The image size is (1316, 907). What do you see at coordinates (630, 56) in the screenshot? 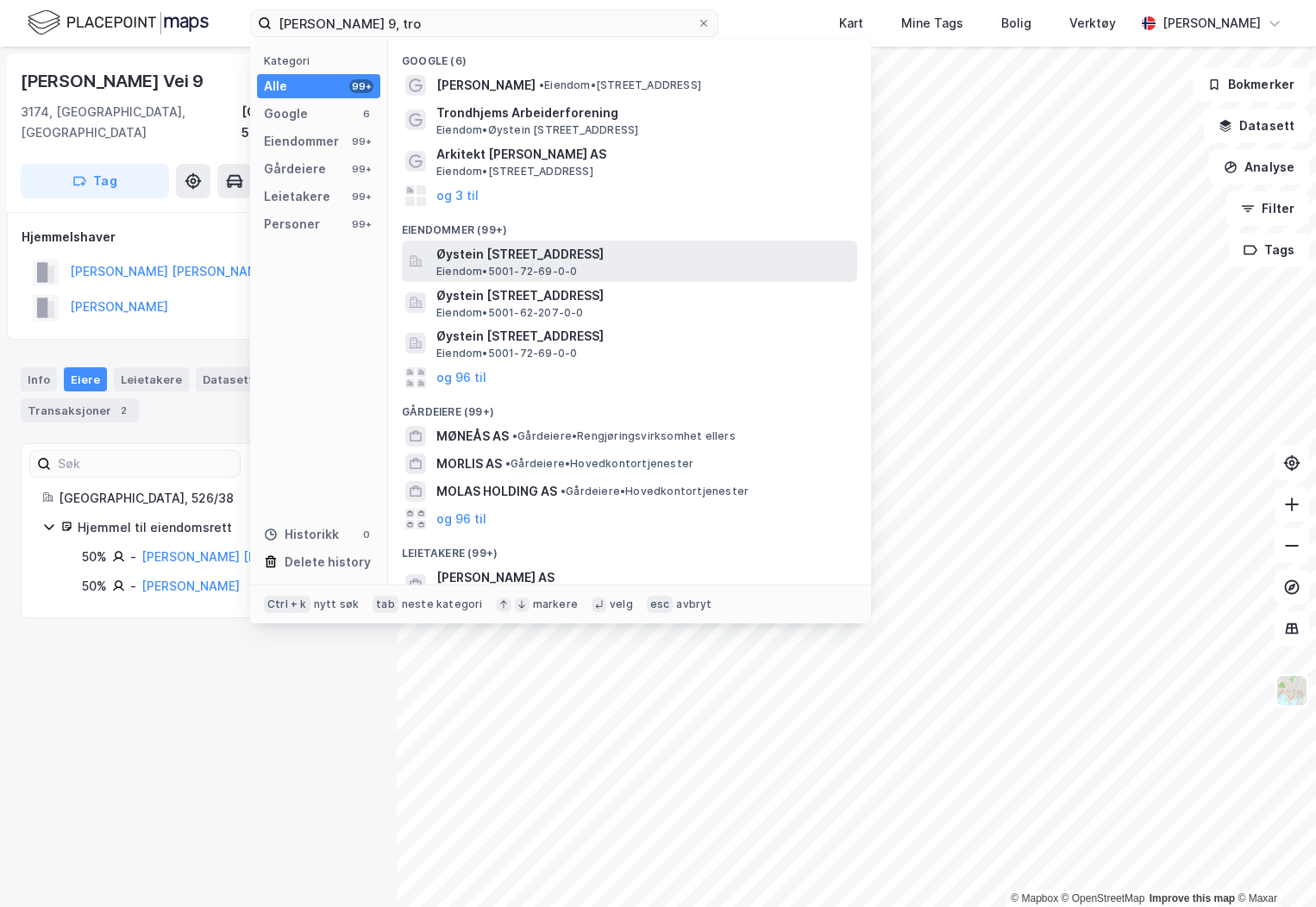
I see `div: Google (6)` at bounding box center [630, 56].